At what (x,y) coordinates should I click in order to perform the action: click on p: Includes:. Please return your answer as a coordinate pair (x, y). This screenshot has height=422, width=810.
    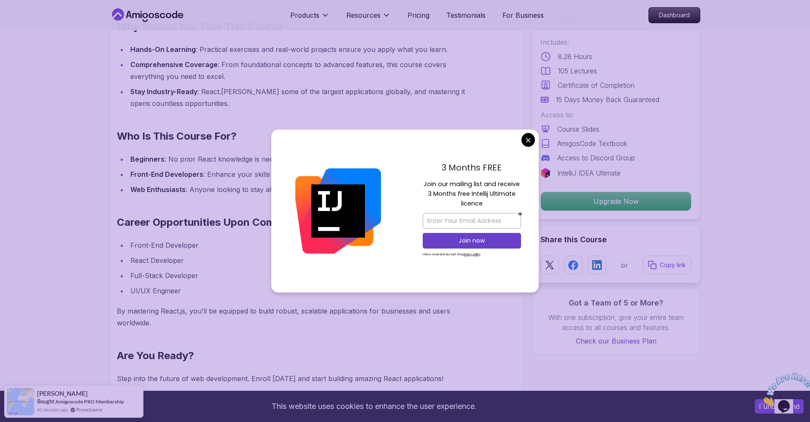
    Looking at the image, I should click on (616, 42).